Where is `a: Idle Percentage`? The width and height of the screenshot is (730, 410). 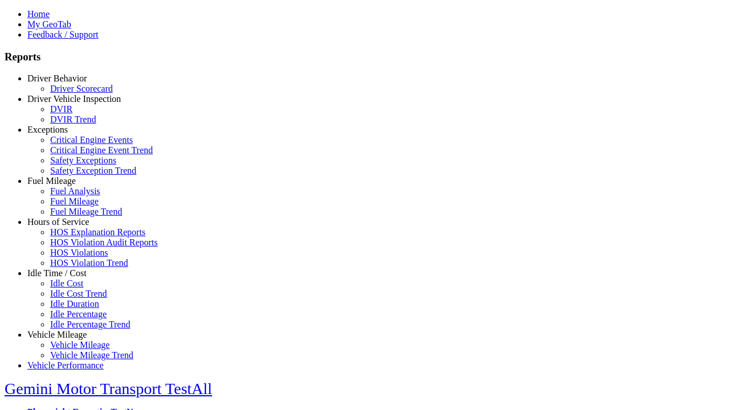 a: Idle Percentage is located at coordinates (78, 314).